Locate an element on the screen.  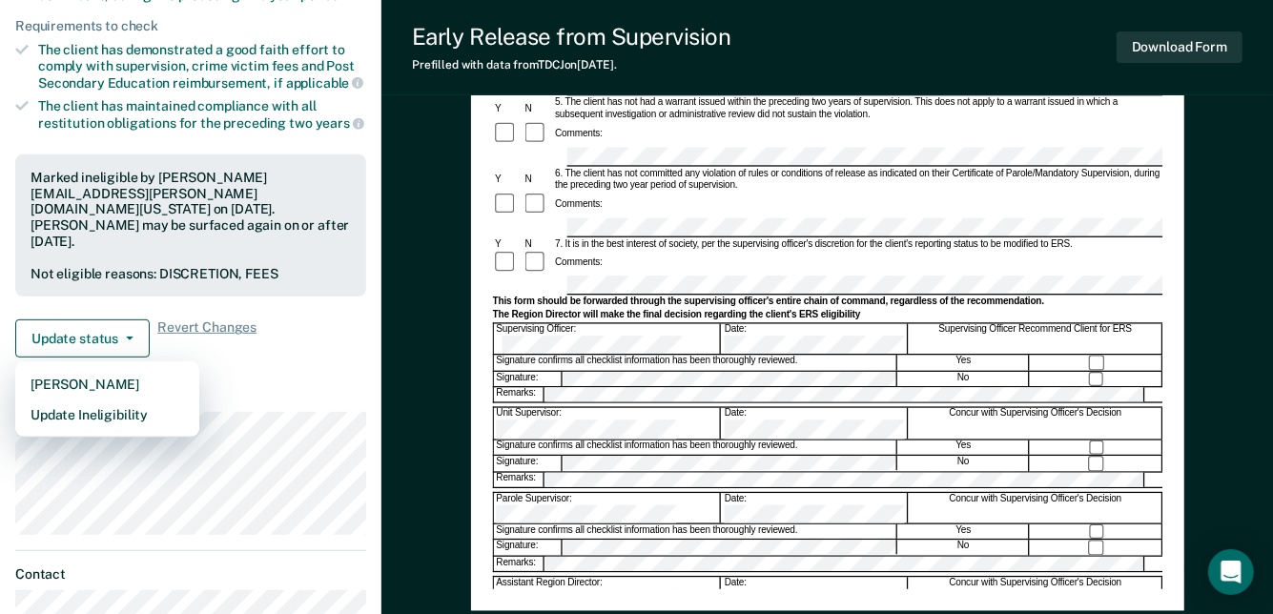
div: Unit Supervisor: is located at coordinates (606, 424).